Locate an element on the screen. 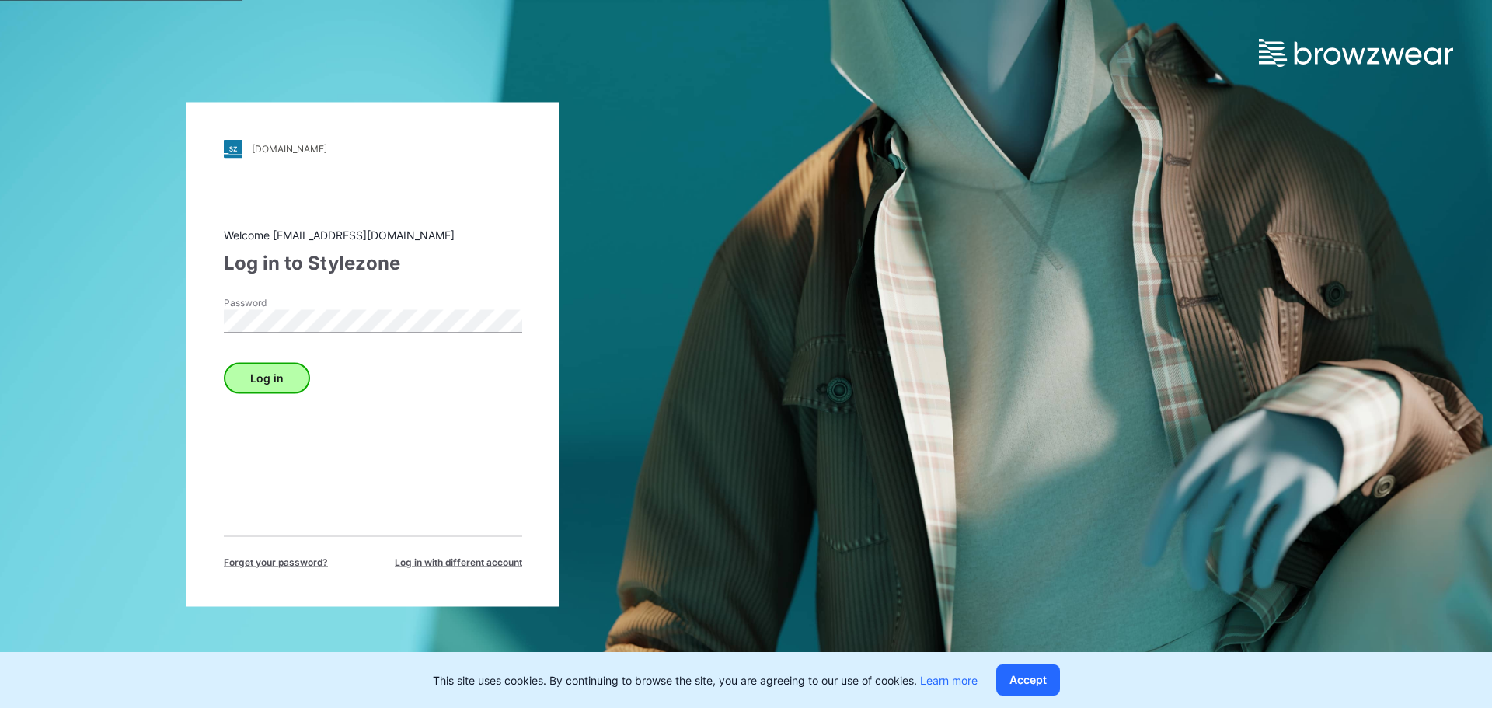 The width and height of the screenshot is (1492, 708). span: Log in with different account is located at coordinates (459, 562).